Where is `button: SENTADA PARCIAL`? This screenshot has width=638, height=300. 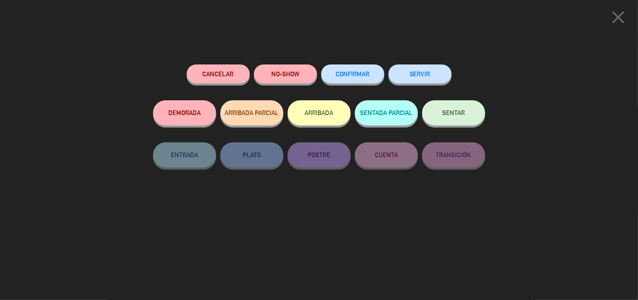
button: SENTADA PARCIAL is located at coordinates (387, 113).